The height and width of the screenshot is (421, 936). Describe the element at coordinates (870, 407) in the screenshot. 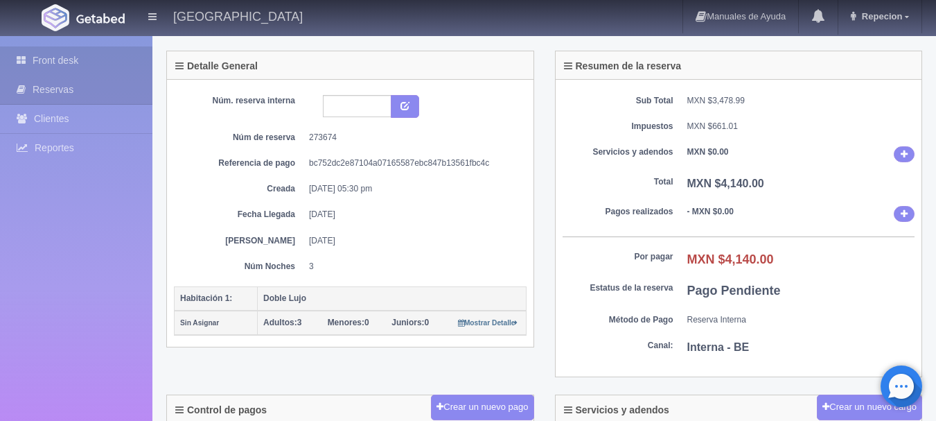

I see `button: Crear un nuevo cargo` at that location.